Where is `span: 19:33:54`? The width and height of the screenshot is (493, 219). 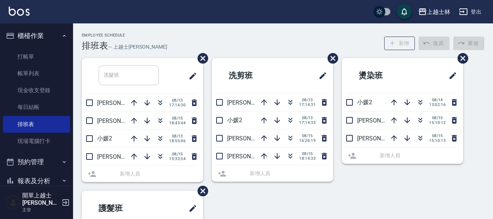
span: 19:33:54 is located at coordinates (177, 158).